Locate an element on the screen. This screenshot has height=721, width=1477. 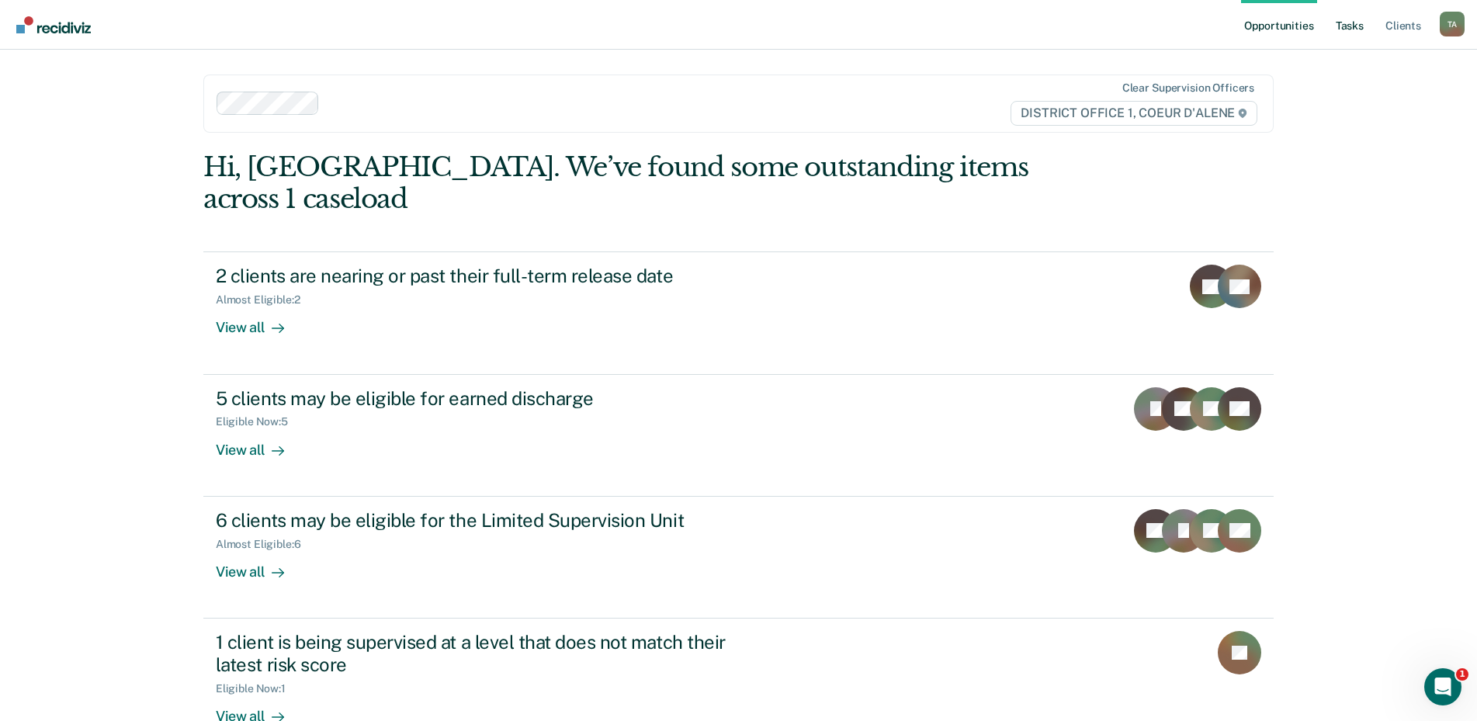
div: Clear supervision officers is located at coordinates (1188, 88).